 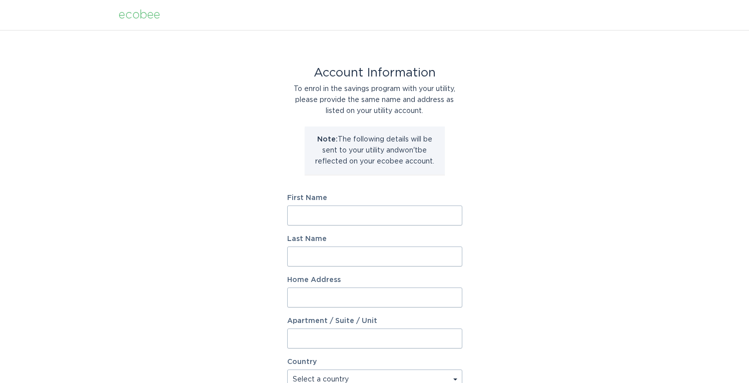 What do you see at coordinates (375, 100) in the screenshot?
I see `div: To enrol in the savings program with your utility, please provide the same name and address as li...` at bounding box center [375, 100].